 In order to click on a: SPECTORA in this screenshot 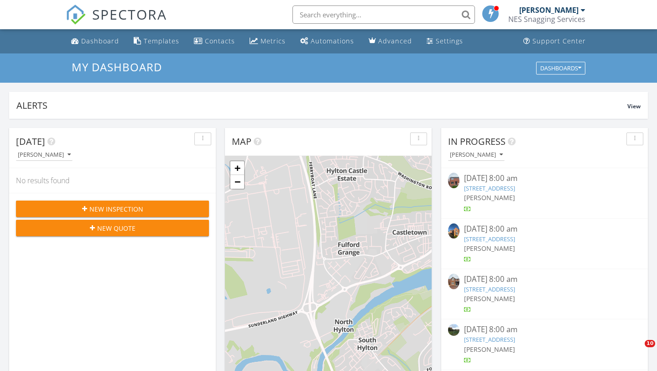, I will do `click(116, 22)`.